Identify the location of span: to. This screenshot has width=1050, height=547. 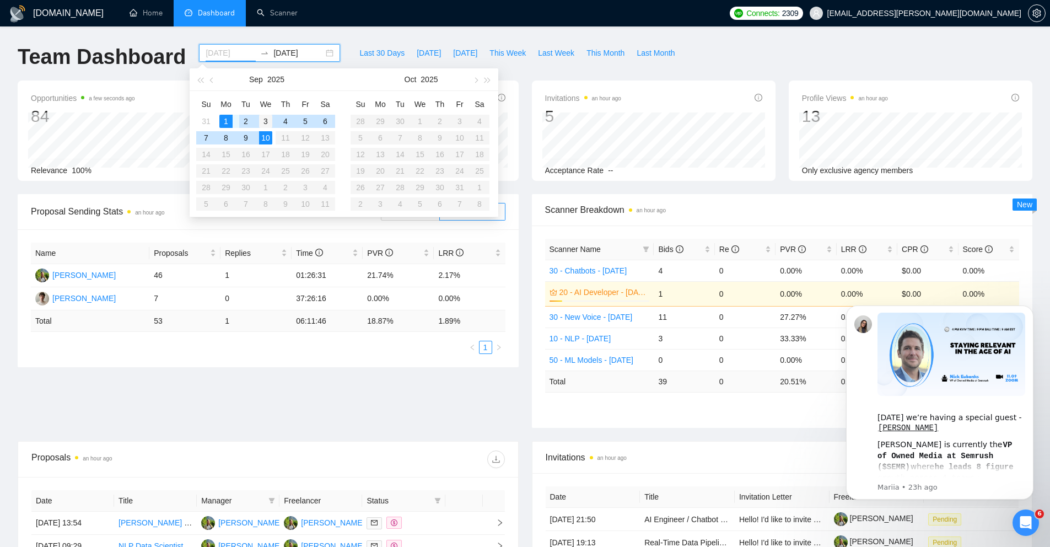
(265, 53).